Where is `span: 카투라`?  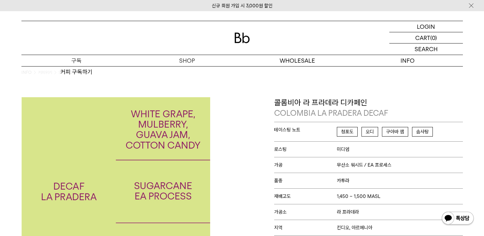
span: 카투라 is located at coordinates (343, 181).